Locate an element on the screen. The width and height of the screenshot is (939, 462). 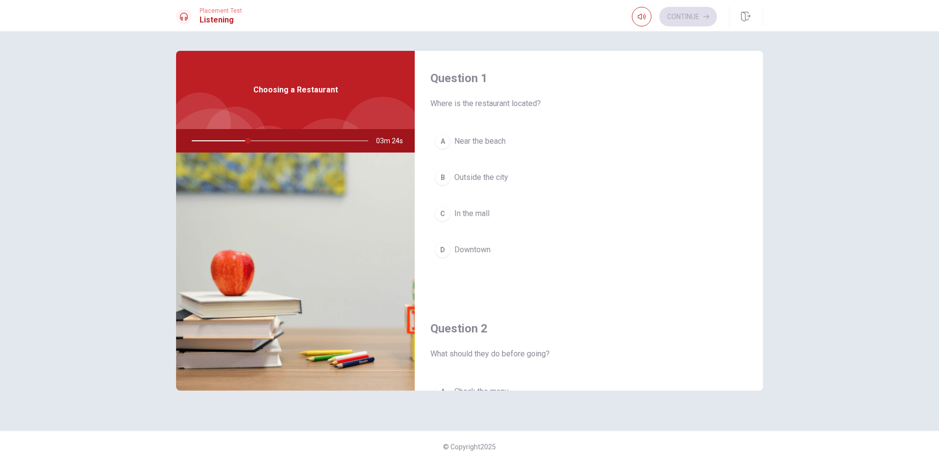
span: What should they do before going? is located at coordinates (589, 354).